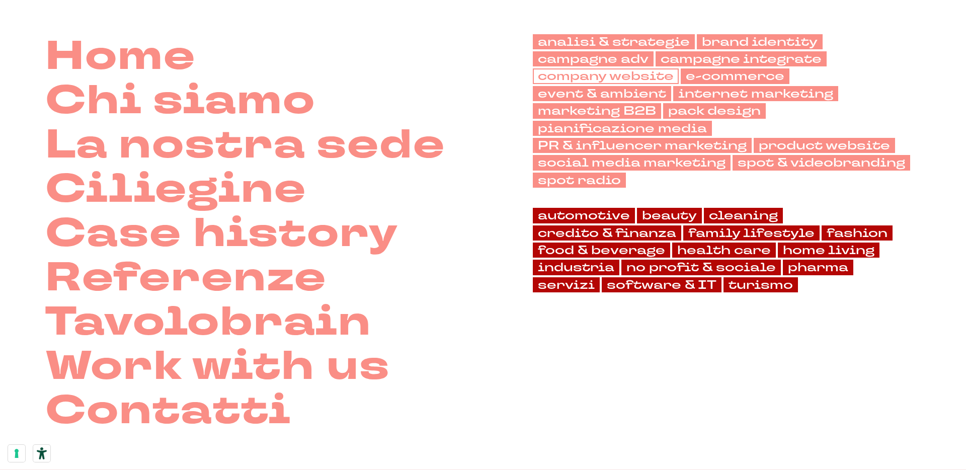  What do you see at coordinates (751, 233) in the screenshot?
I see `a: family lifestyle` at bounding box center [751, 233].